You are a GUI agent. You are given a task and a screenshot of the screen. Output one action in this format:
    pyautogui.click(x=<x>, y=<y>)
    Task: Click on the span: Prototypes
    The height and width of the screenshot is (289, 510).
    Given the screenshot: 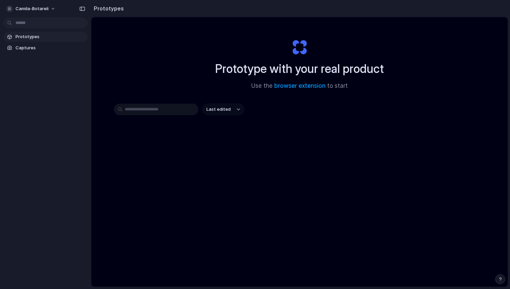 What is the action you would take?
    pyautogui.click(x=50, y=37)
    